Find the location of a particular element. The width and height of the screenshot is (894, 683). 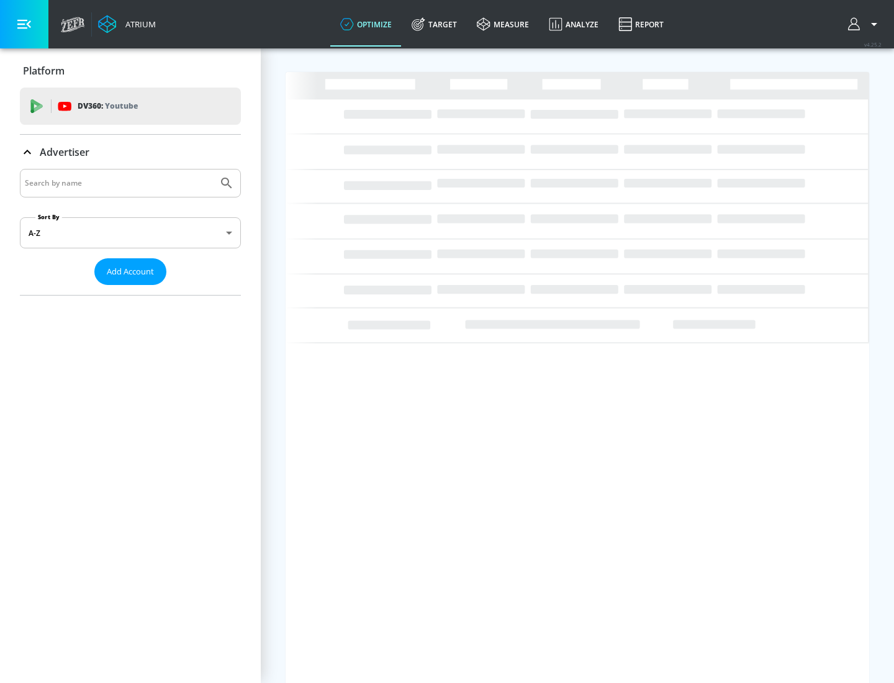

span: v 4.25.2 is located at coordinates (873, 44).